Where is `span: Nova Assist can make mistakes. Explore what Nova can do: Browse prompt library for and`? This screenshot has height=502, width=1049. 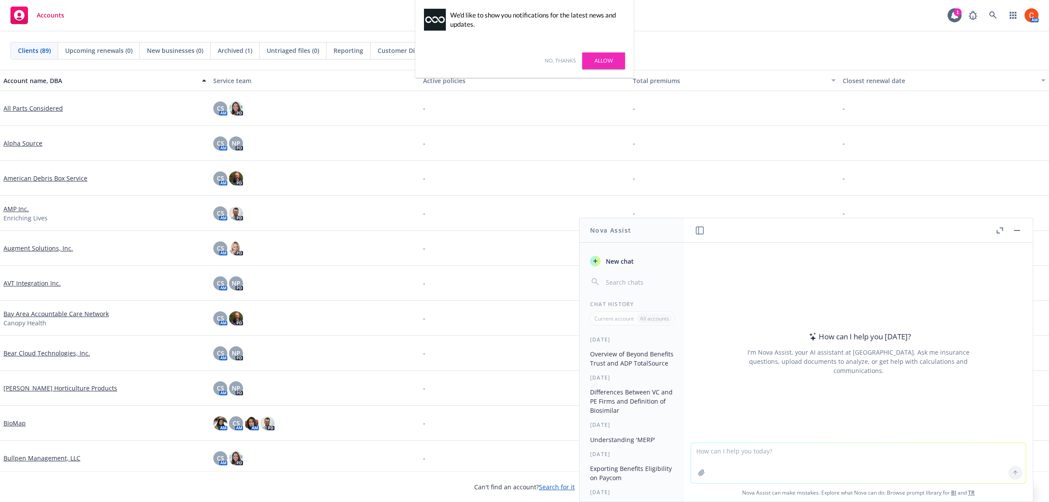 span: Nova Assist can make mistakes. Explore what Nova can do: Browse prompt library for and is located at coordinates (858, 492).